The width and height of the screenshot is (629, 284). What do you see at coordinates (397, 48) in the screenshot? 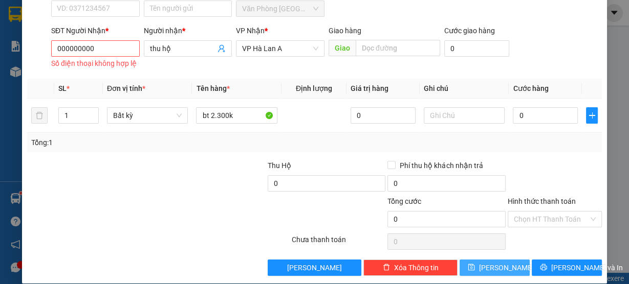
I see `input: Dọc đường` at bounding box center [397, 48].